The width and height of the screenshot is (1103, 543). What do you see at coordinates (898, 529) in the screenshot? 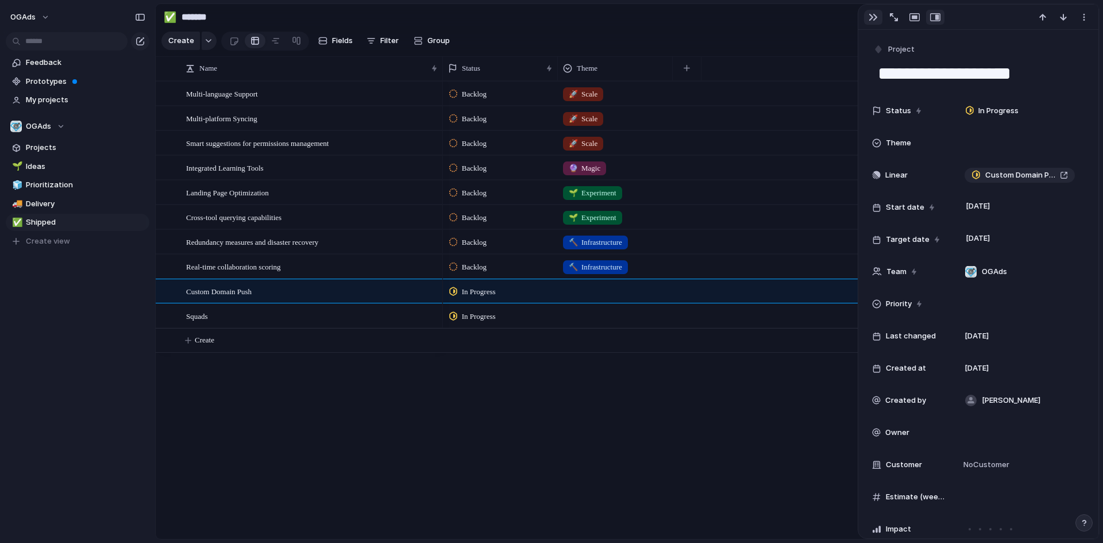
I see `span: Impact` at bounding box center [898, 529].